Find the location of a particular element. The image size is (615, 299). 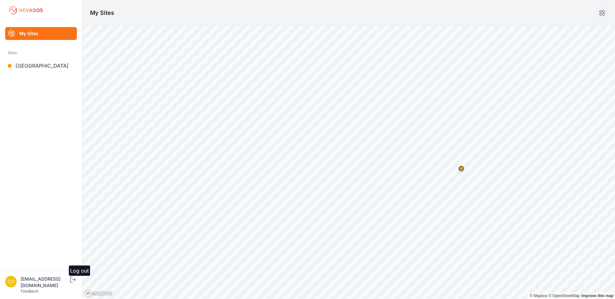

a: Mapbox logo is located at coordinates (98, 293).